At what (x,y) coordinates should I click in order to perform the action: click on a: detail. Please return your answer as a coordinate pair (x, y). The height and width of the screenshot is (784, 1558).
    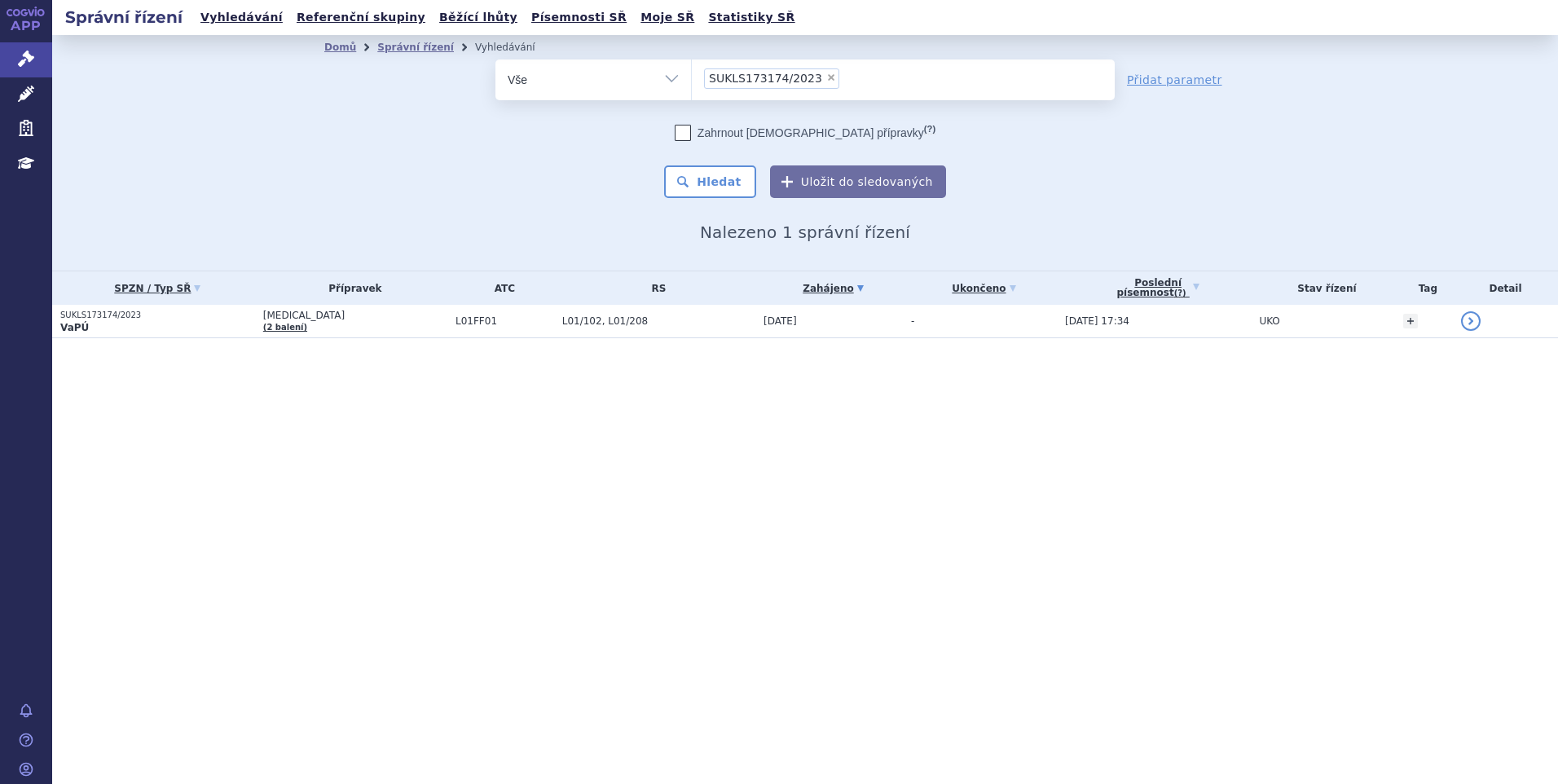
    Looking at the image, I should click on (1471, 321).